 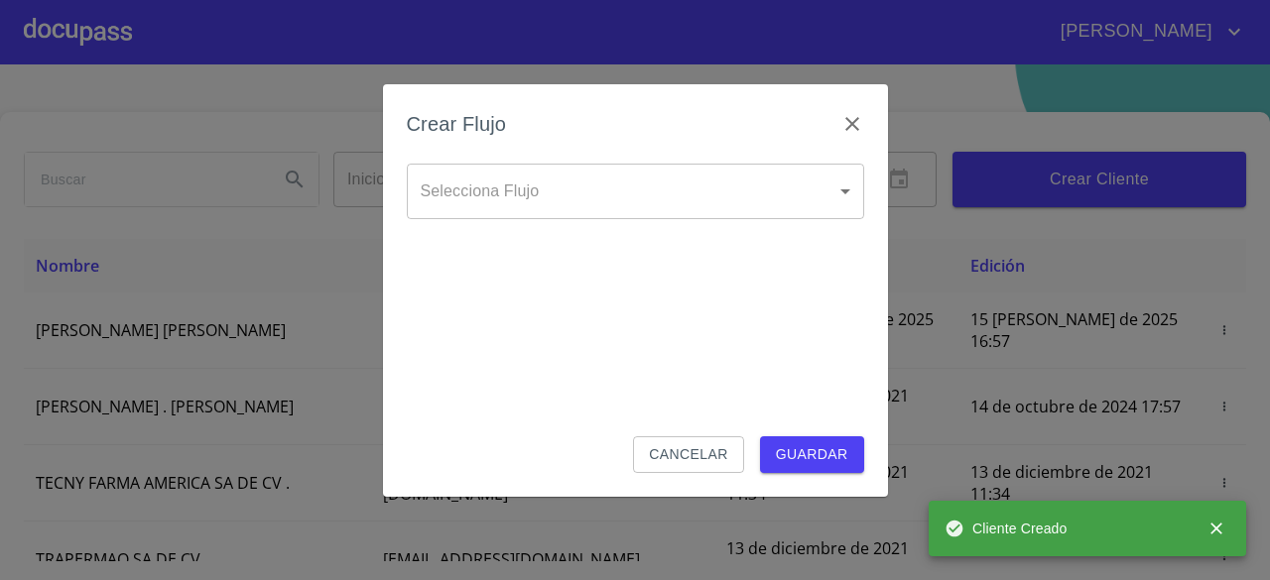 I want to click on span: Cancelar, so click(x=688, y=454).